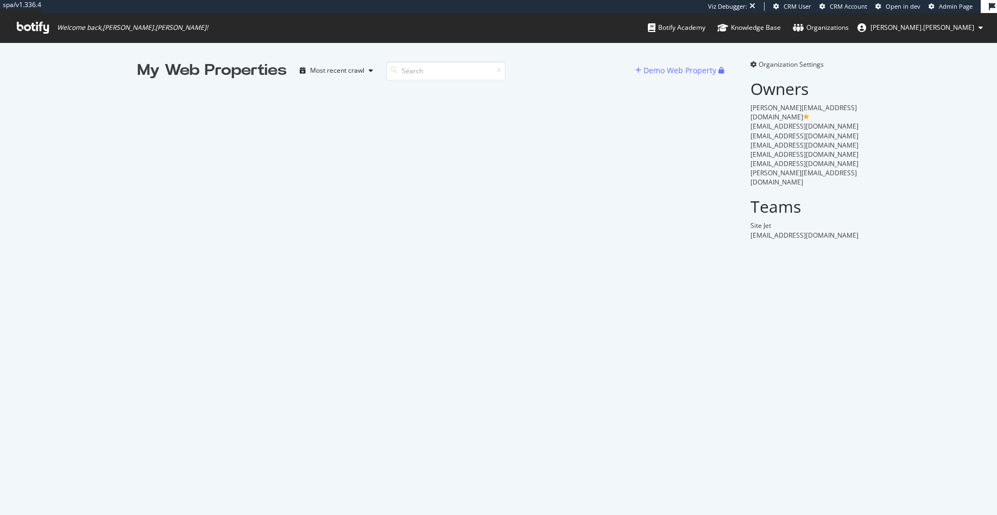 This screenshot has height=515, width=997. I want to click on div: Organizations, so click(820, 28).